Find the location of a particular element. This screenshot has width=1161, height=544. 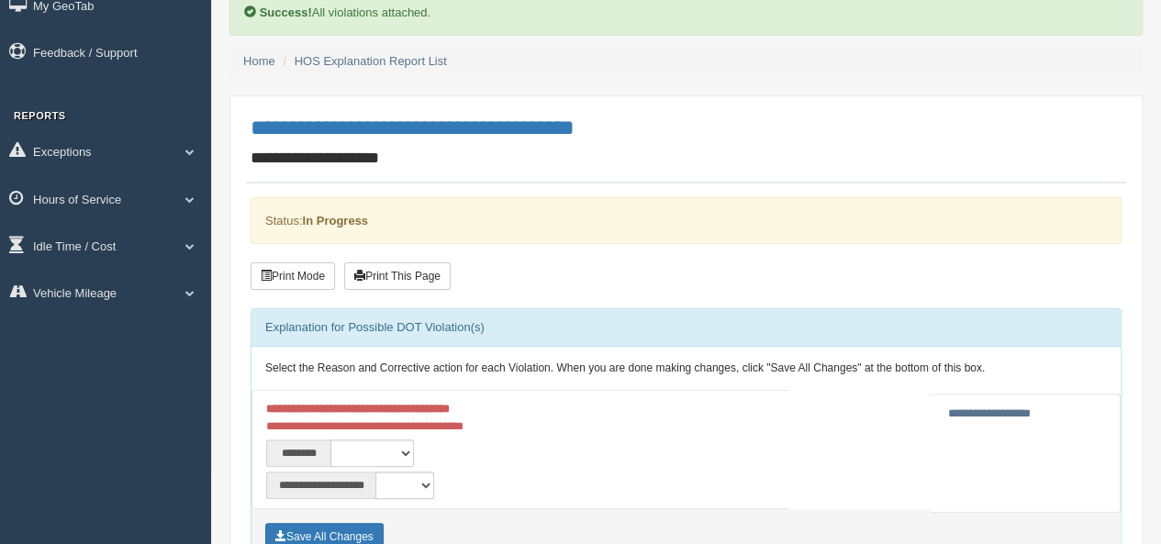

strong: In Progress is located at coordinates (335, 220).